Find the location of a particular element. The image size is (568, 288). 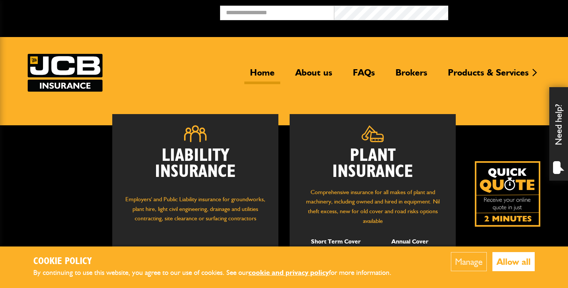

a: FAQs is located at coordinates (364, 76).